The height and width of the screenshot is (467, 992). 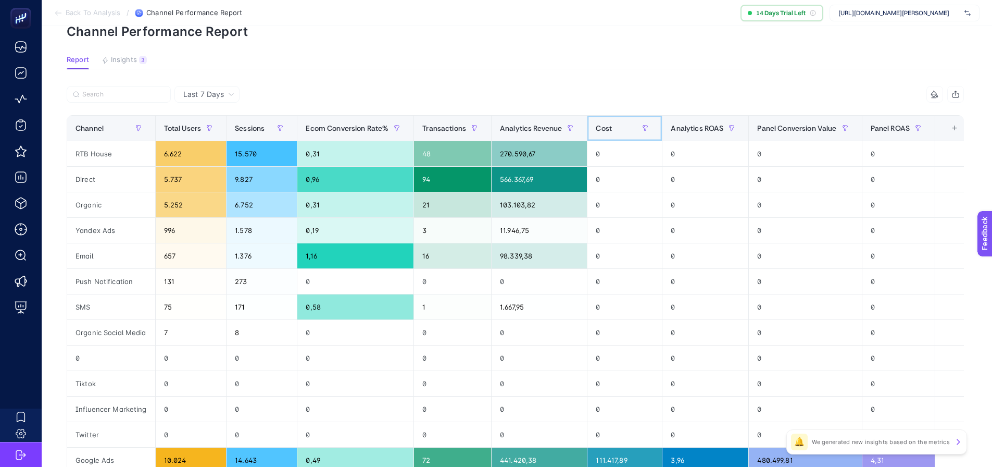 What do you see at coordinates (191, 256) in the screenshot?
I see `div: 657` at bounding box center [191, 256].